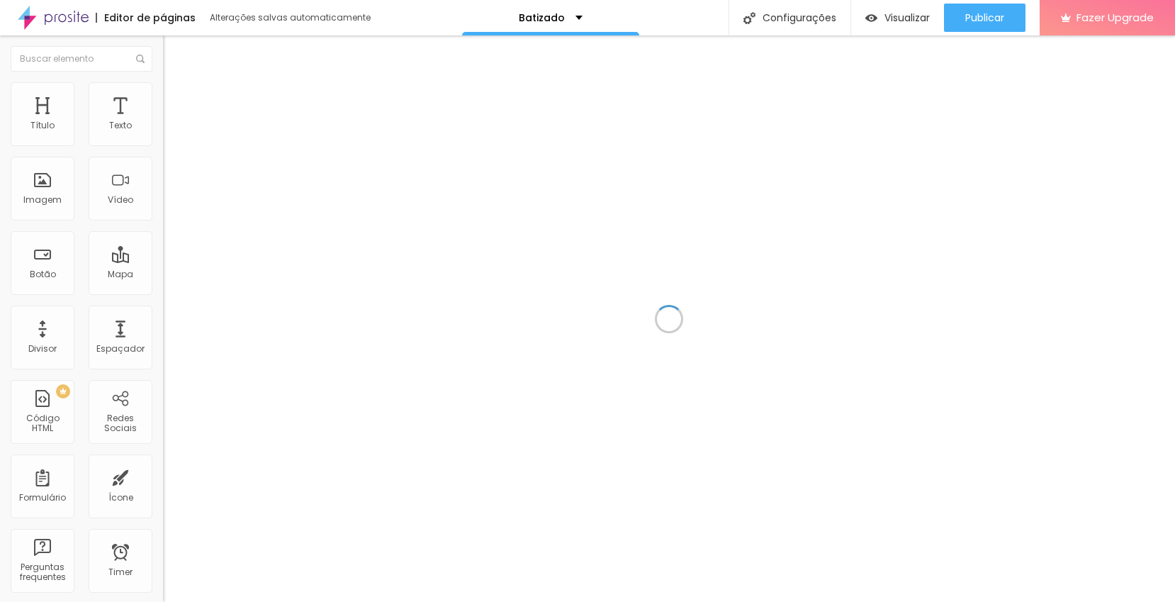 The image size is (1175, 602). Describe the element at coordinates (120, 572) in the screenshot. I see `div: Timer` at that location.